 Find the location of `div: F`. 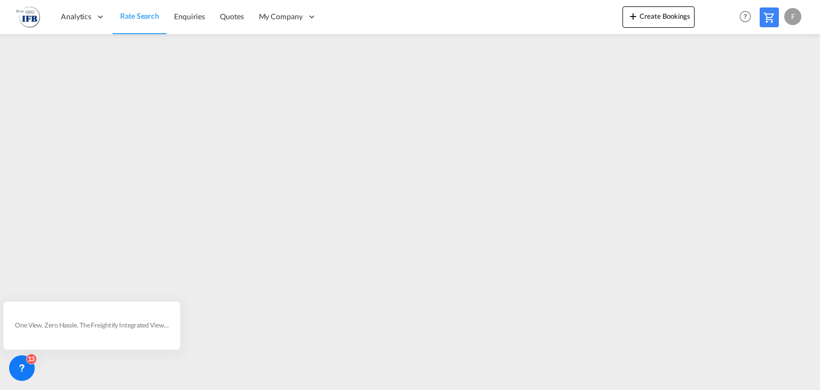

div: F is located at coordinates (793, 17).